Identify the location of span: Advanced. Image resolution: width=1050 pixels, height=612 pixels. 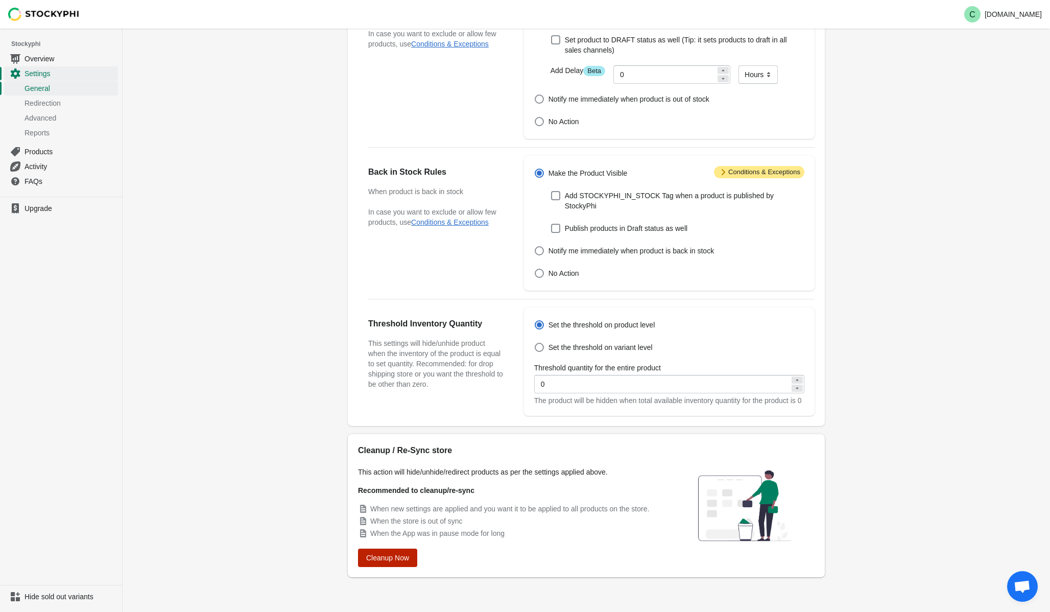
(70, 118).